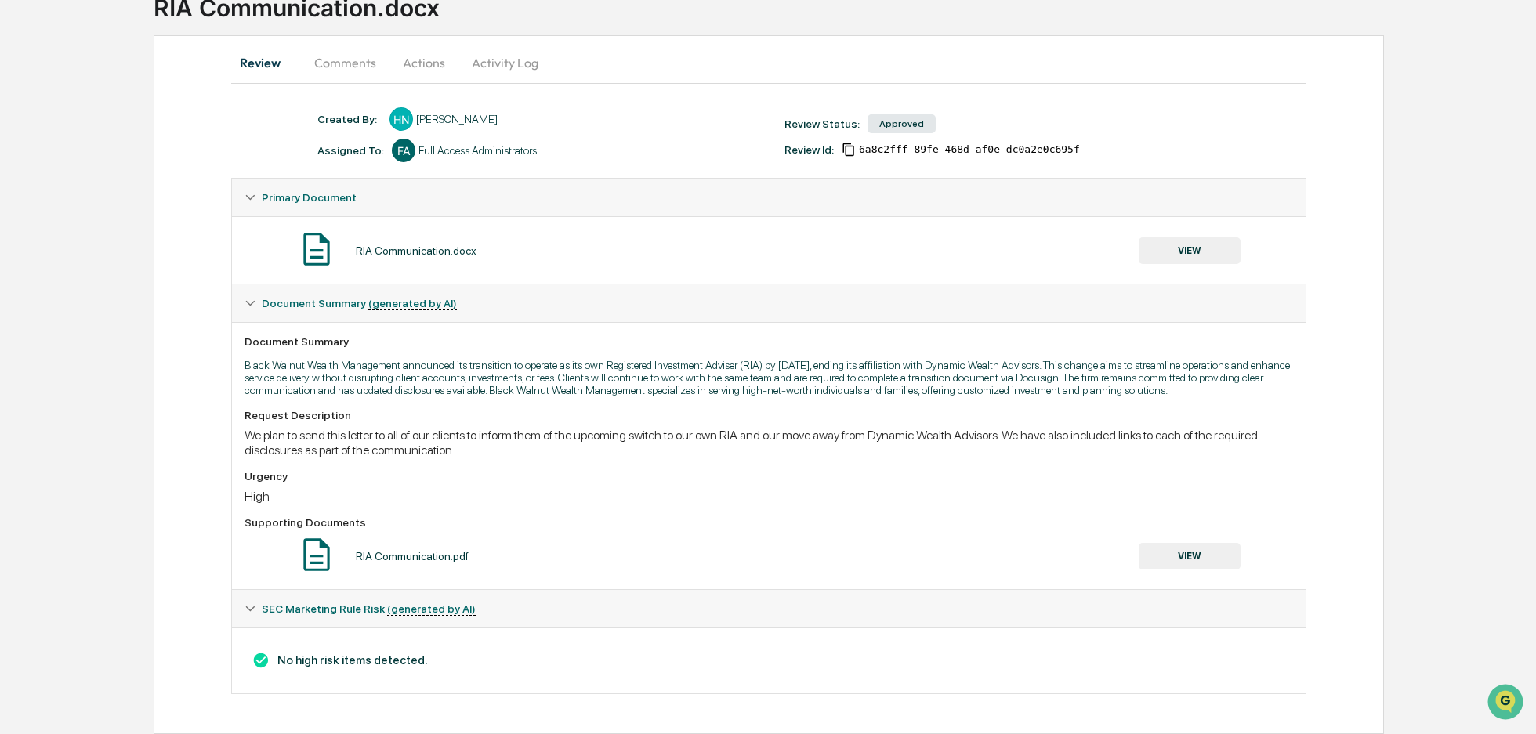 The image size is (1536, 734). Describe the element at coordinates (309, 197) in the screenshot. I see `span: Primary Document` at that location.